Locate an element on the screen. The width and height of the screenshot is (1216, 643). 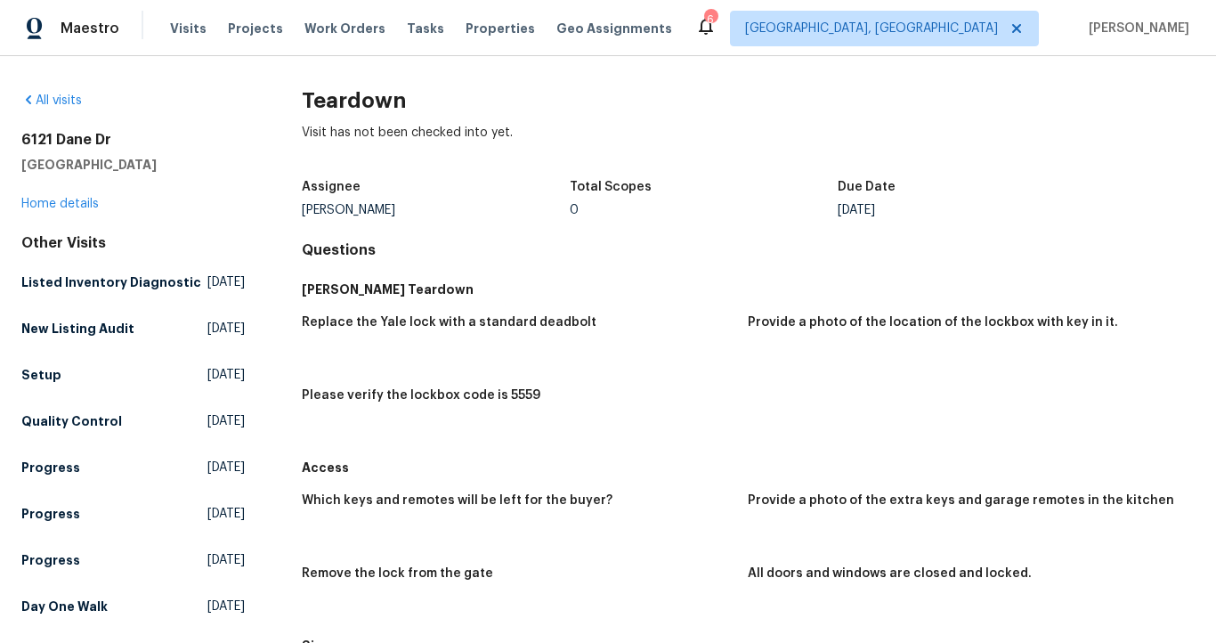
h5: New Listing Audit is located at coordinates (77, 328).